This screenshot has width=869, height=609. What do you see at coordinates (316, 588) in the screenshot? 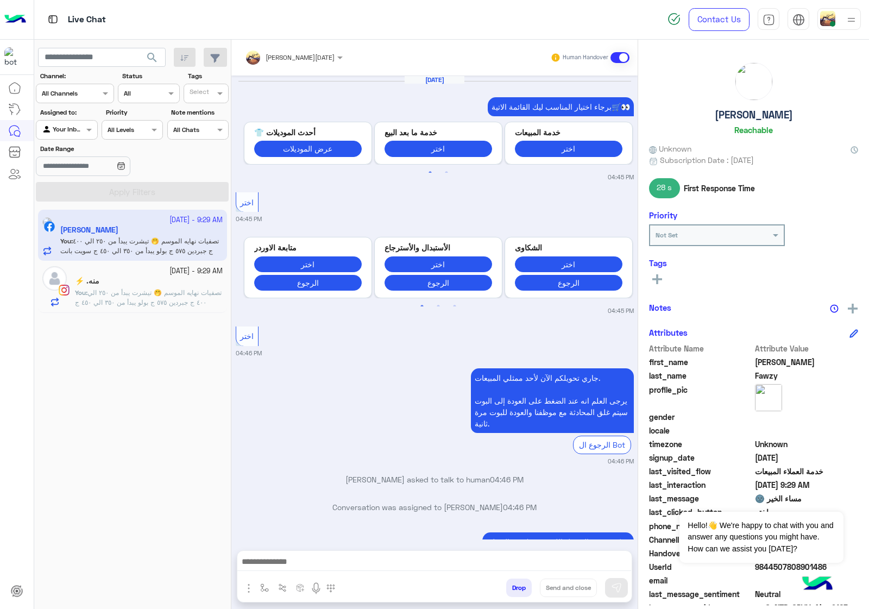
I see `img: send voice note` at bounding box center [316, 588].